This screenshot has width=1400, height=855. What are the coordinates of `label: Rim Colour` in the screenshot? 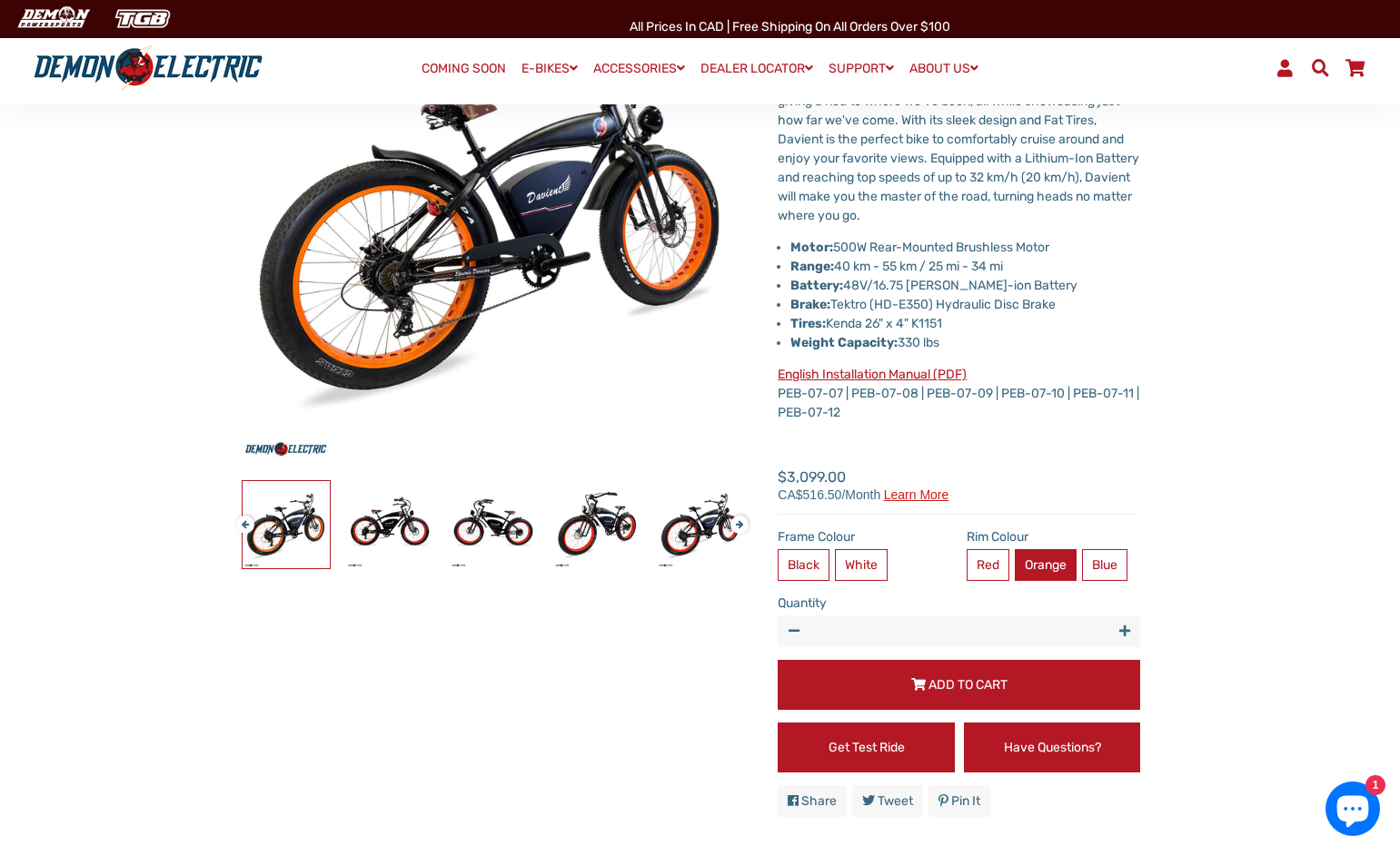 It's located at (1054, 537).